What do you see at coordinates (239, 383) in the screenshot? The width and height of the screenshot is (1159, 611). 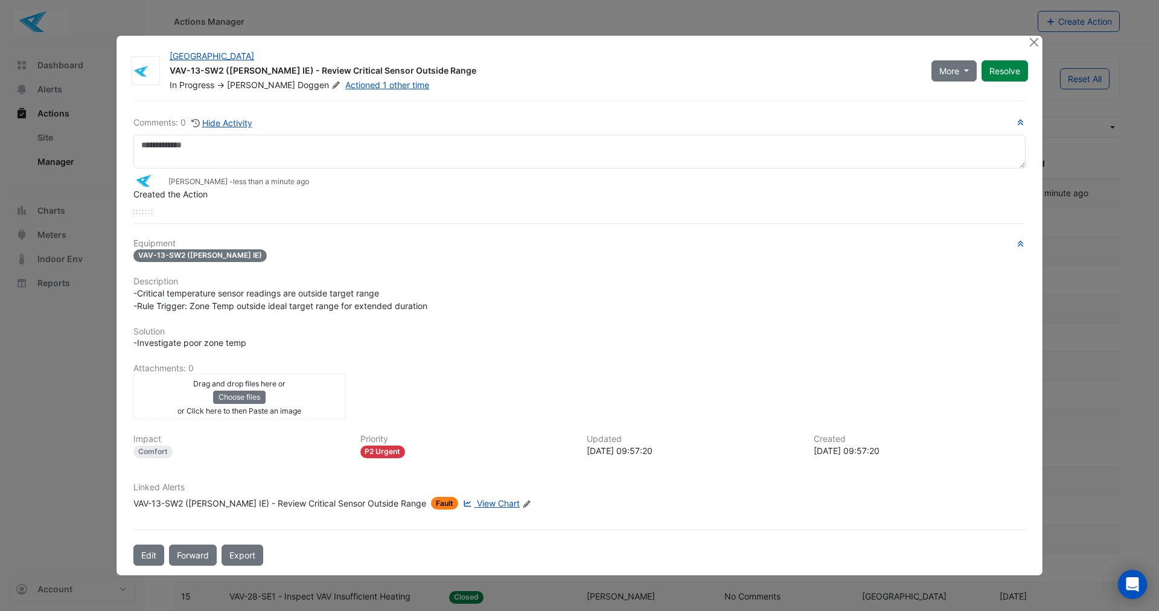 I see `small: Drag and drop files here or` at bounding box center [239, 383].